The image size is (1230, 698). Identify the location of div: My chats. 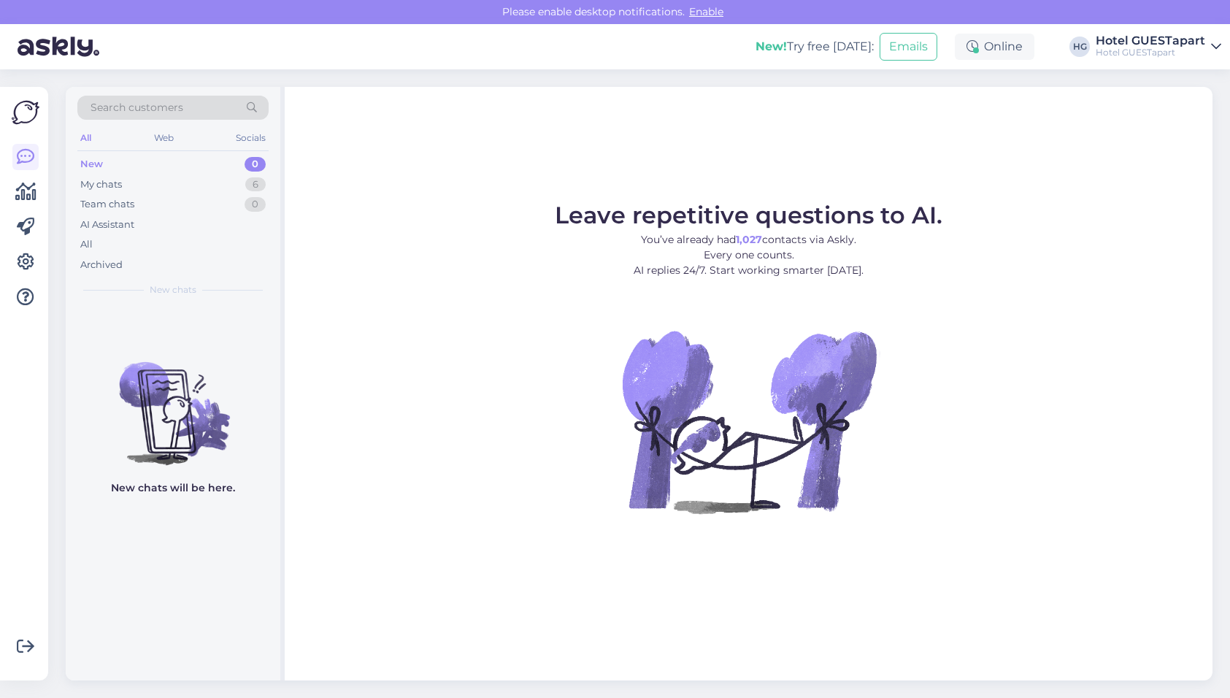
(101, 185).